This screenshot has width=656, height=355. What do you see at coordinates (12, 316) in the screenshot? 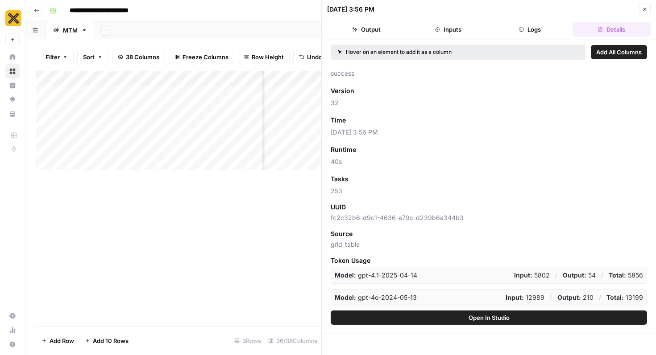
I see `a: Settings` at bounding box center [12, 316].